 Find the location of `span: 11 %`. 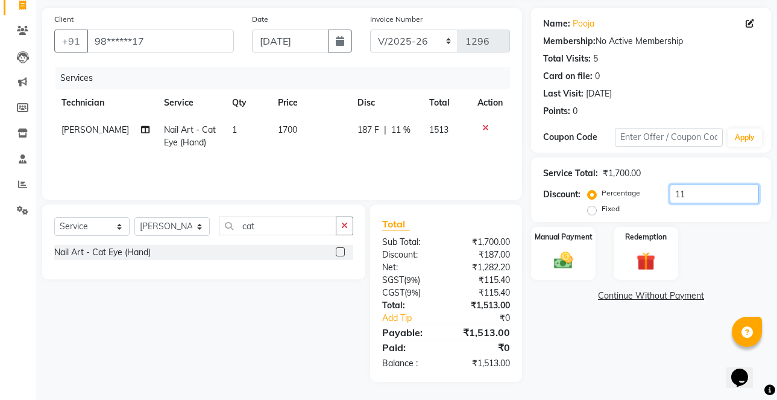

span: 11 % is located at coordinates (401, 130).